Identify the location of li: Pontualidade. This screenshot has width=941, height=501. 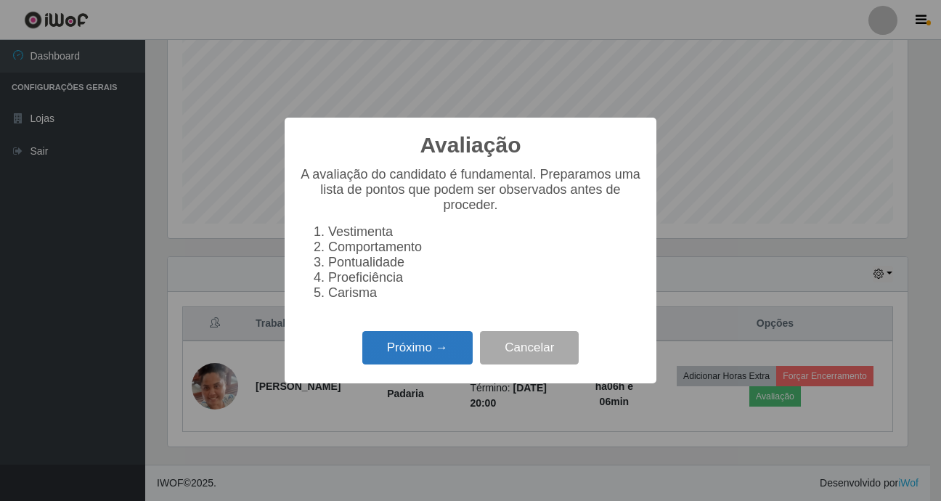
(485, 262).